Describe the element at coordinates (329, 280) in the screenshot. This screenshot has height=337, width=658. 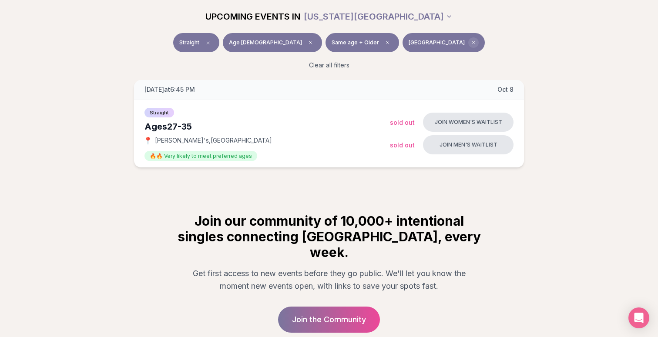
I see `p: Get first access to new events before they go public. We'll let you know the moment new events op...` at that location.